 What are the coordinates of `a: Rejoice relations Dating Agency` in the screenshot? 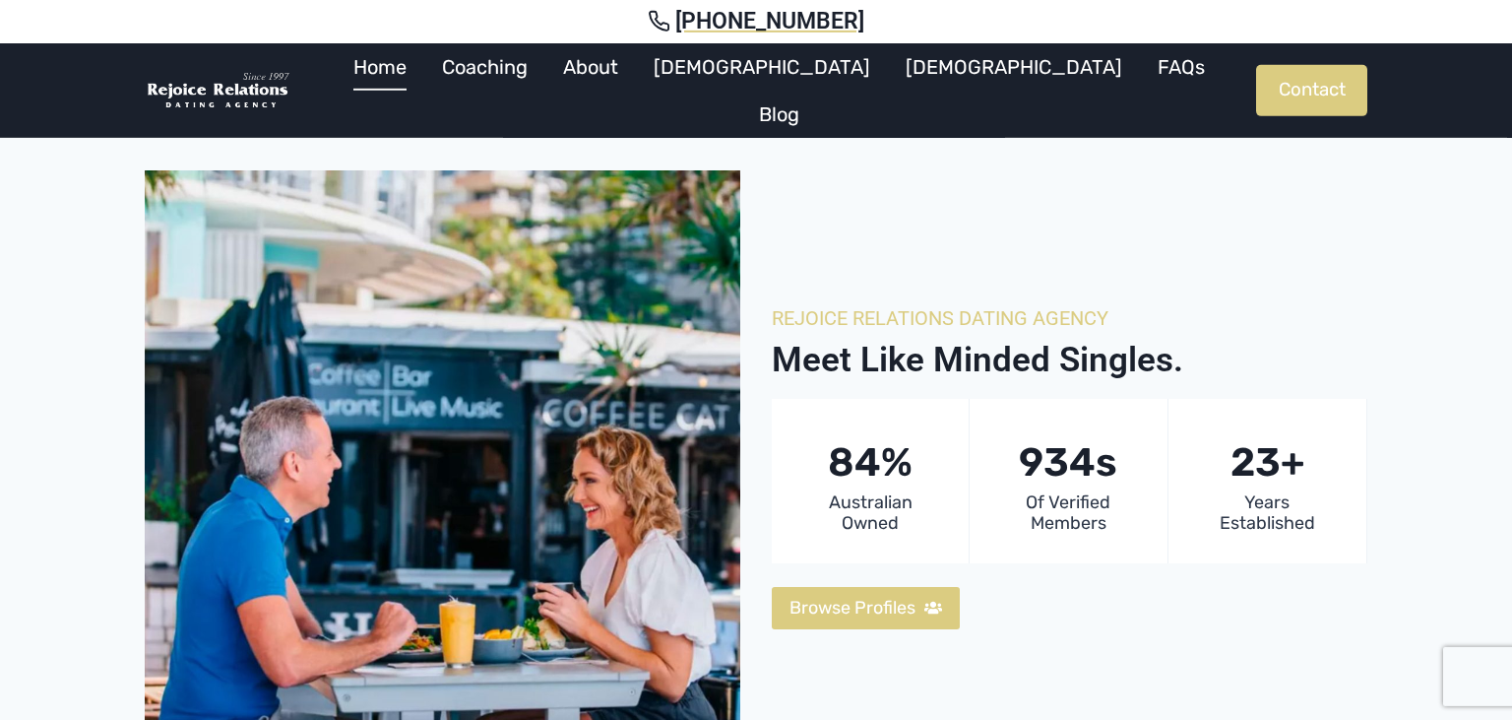 It's located at (940, 318).